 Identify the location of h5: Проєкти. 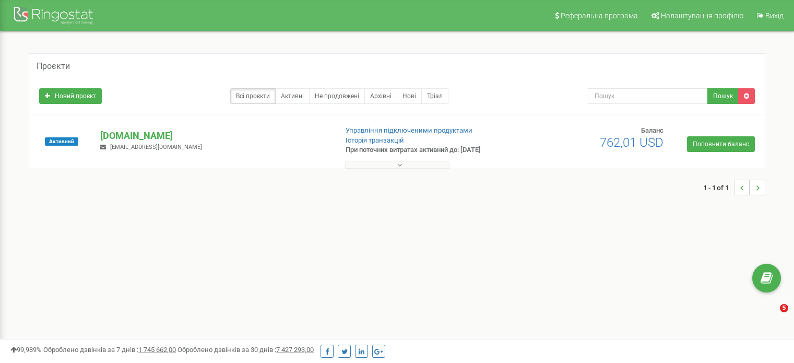
(53, 66).